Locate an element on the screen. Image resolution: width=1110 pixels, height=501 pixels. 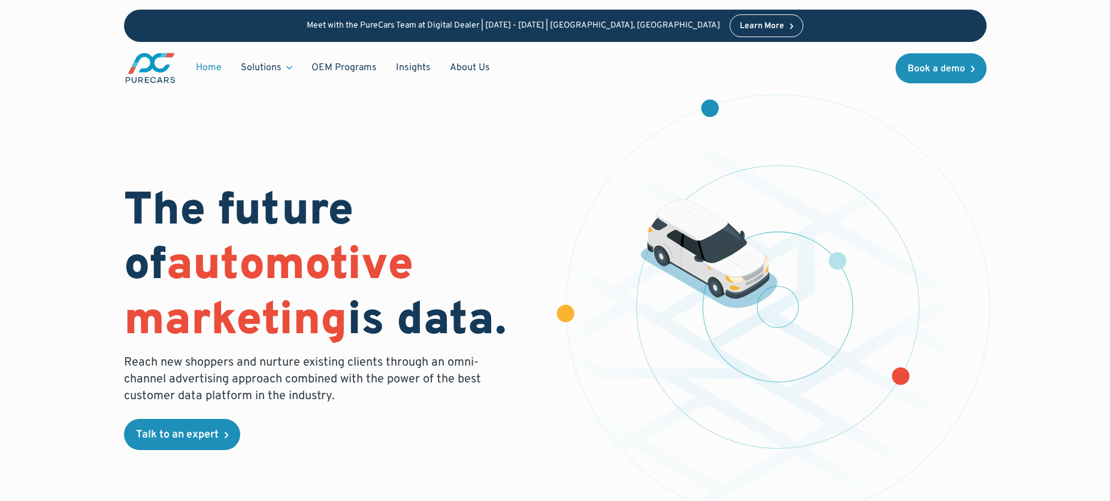
h1: The future of is data. is located at coordinates (332, 267).